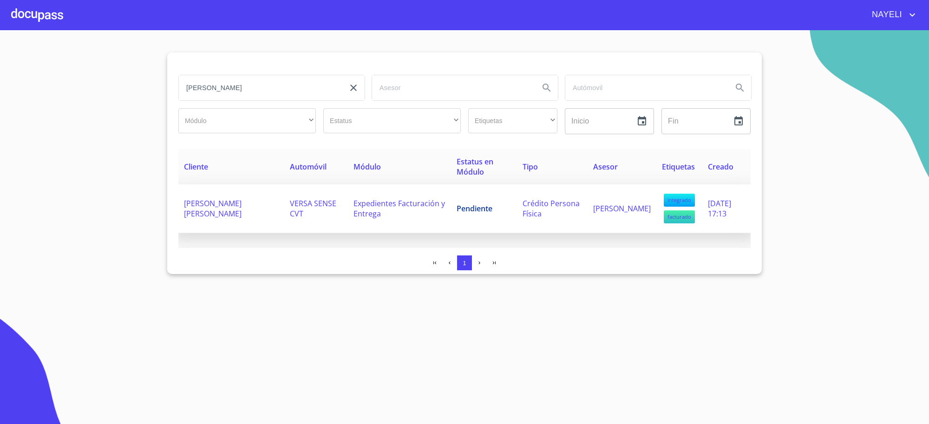  I want to click on span: VERSA SENSE CVT, so click(313, 209).